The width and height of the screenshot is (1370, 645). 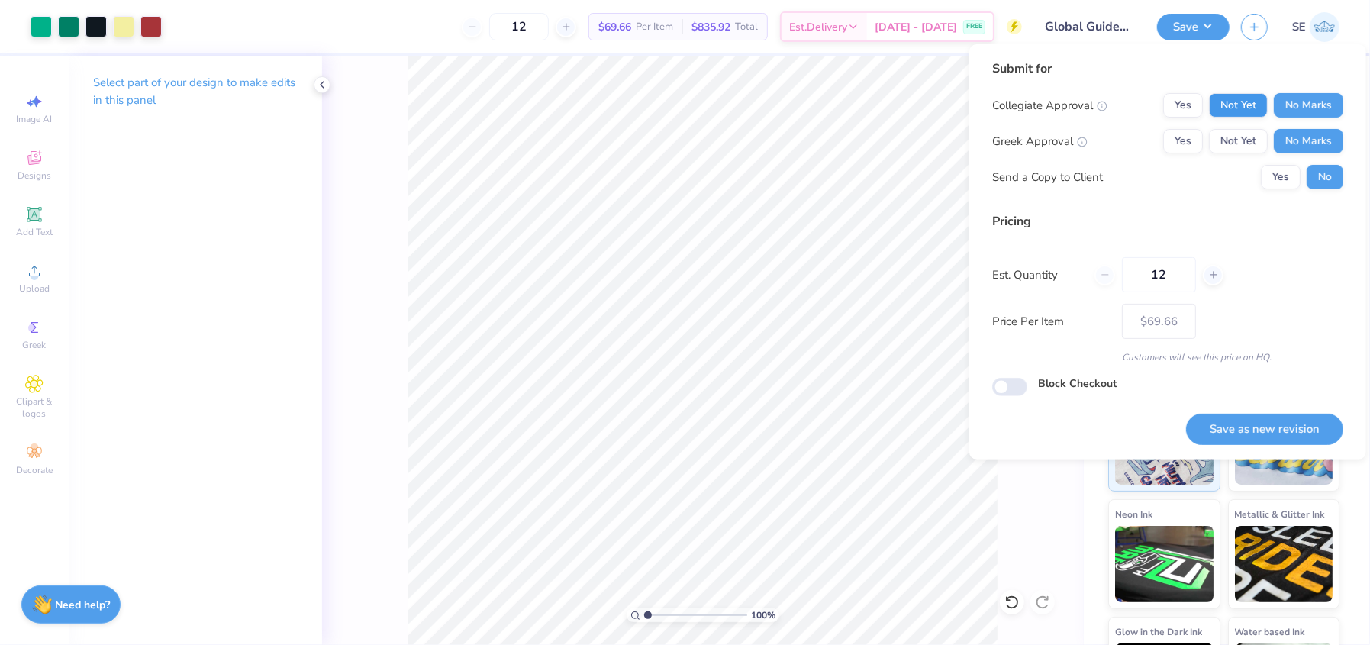 I want to click on p: Select part of your design to make edits in this panel, so click(x=195, y=92).